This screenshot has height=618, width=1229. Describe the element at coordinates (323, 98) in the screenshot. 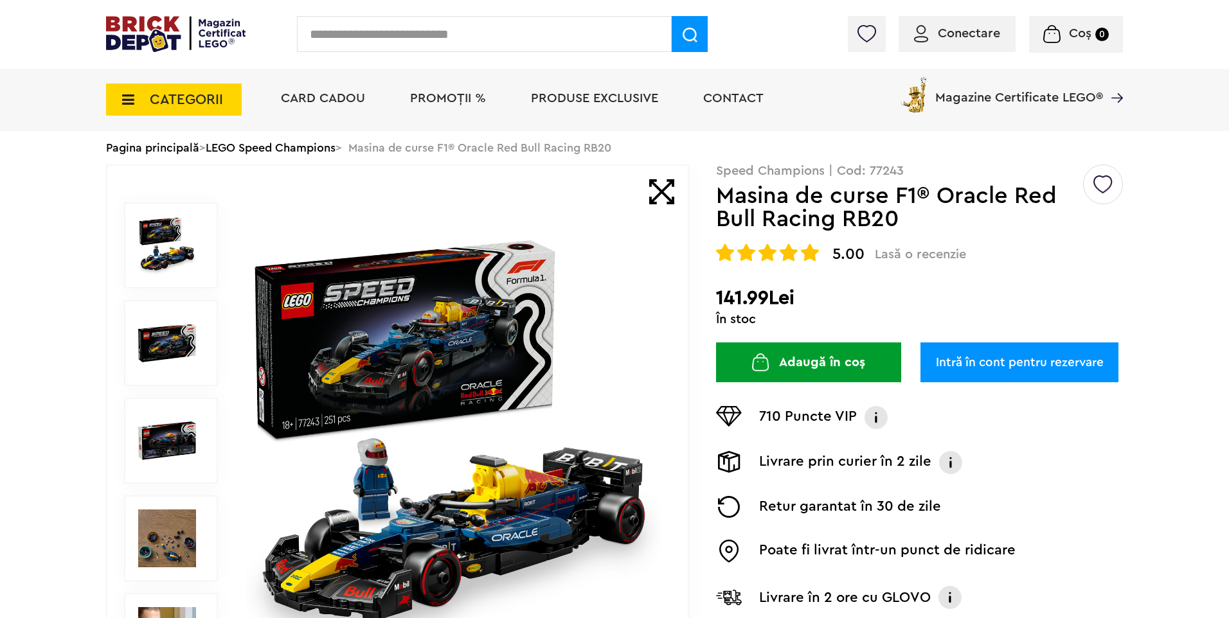

I see `a: Card Cadou` at that location.